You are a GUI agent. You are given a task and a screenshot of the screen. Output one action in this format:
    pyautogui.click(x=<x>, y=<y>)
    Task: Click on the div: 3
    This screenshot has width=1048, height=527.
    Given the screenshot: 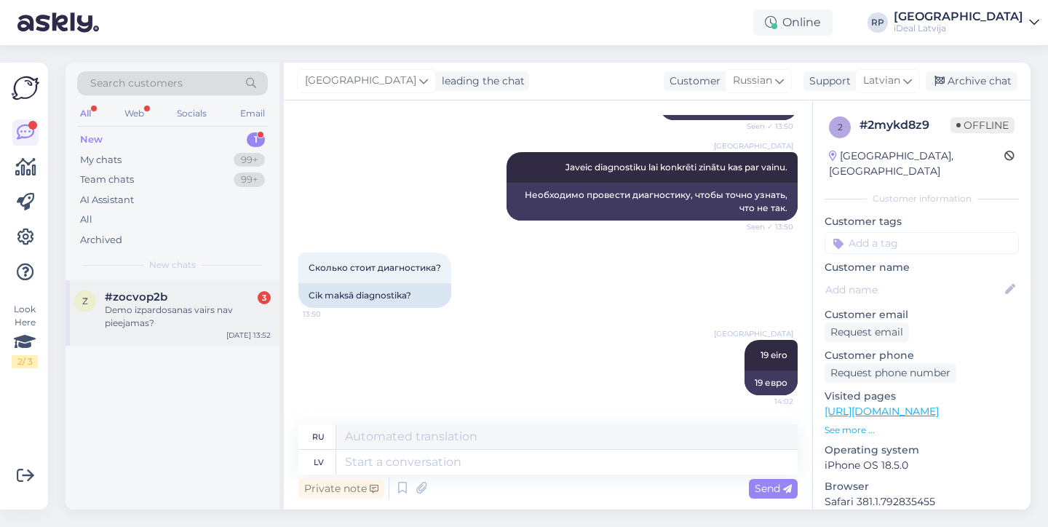 What is the action you would take?
    pyautogui.click(x=264, y=298)
    